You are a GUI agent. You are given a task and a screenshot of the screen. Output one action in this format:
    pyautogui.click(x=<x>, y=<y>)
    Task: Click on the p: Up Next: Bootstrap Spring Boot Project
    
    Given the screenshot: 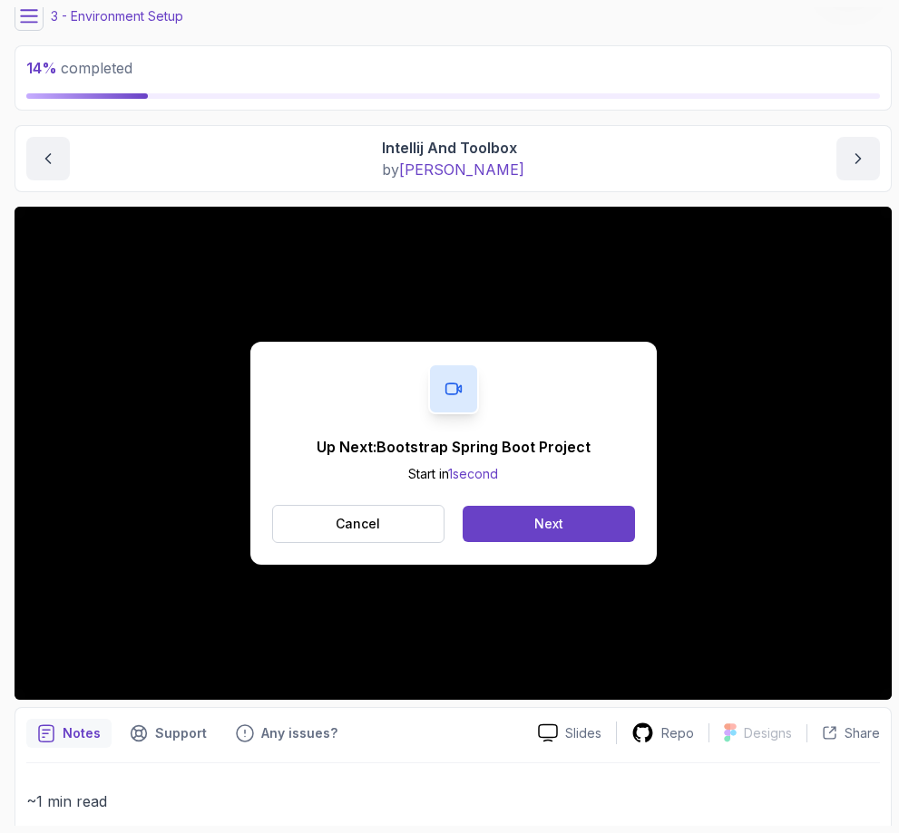 What is the action you would take?
    pyautogui.click(x=453, y=447)
    